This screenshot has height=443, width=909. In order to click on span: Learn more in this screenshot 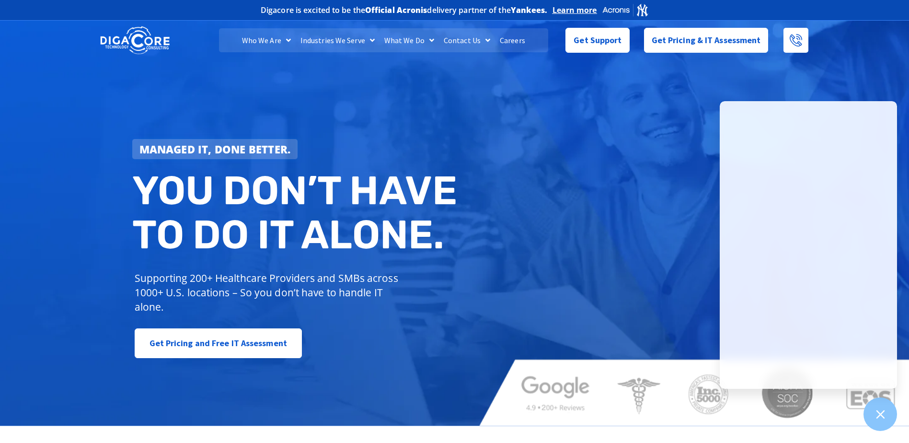, I will do `click(575, 10)`.